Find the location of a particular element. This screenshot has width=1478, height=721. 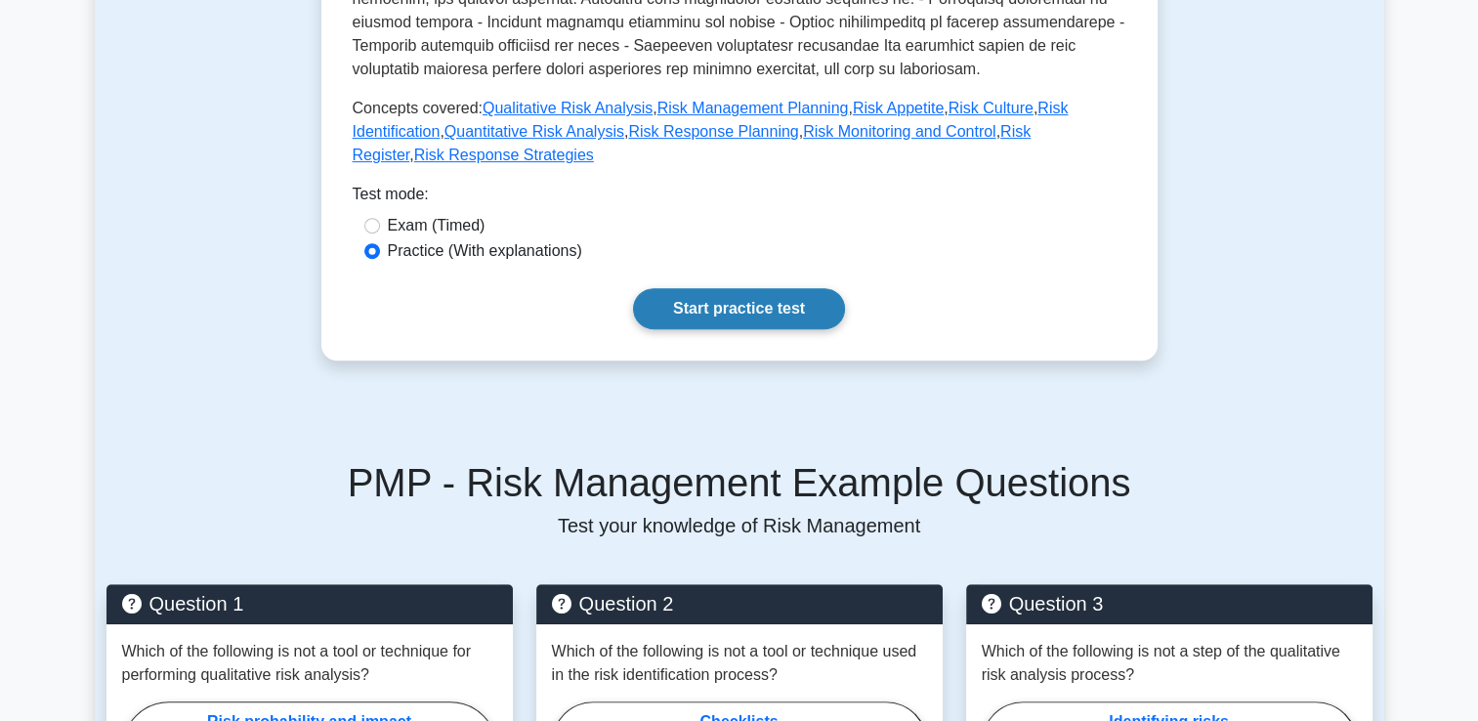

p: Concepts covered: , , , , , , , , , is located at coordinates (740, 132).